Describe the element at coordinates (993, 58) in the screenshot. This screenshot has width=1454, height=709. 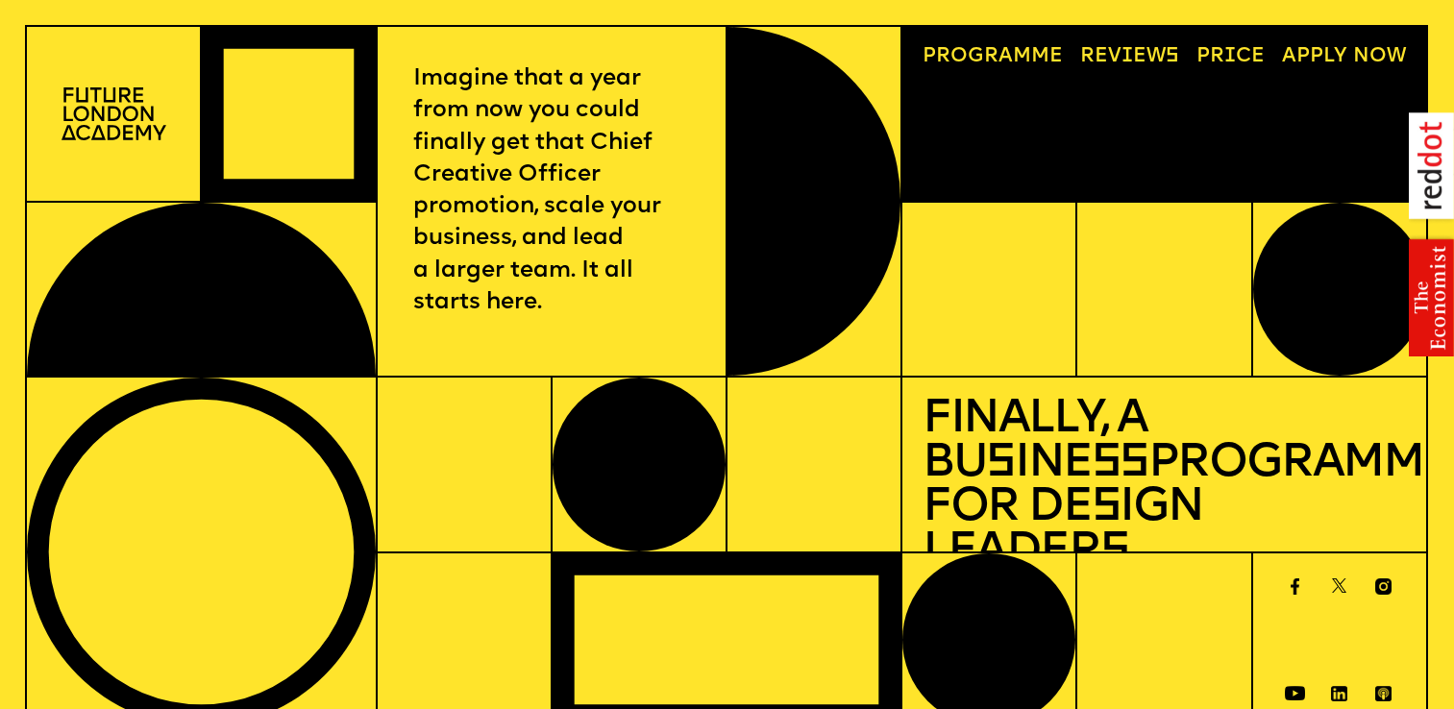
I see `a: Programme` at that location.